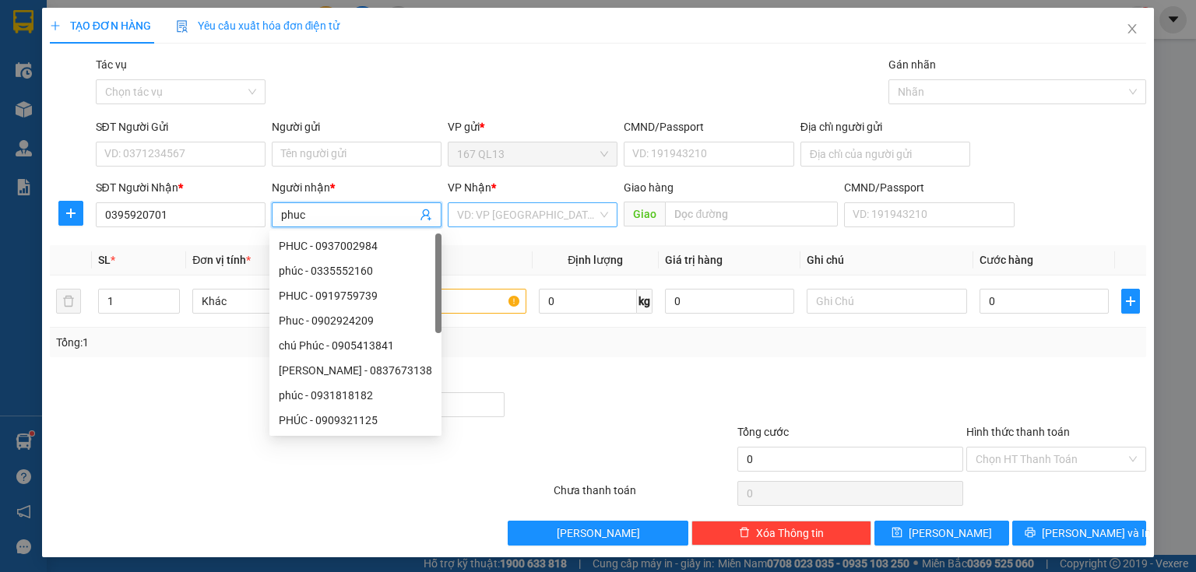 The image size is (1196, 572). Describe the element at coordinates (355, 396) in the screenshot. I see `div: phúc - 0931818182` at that location.